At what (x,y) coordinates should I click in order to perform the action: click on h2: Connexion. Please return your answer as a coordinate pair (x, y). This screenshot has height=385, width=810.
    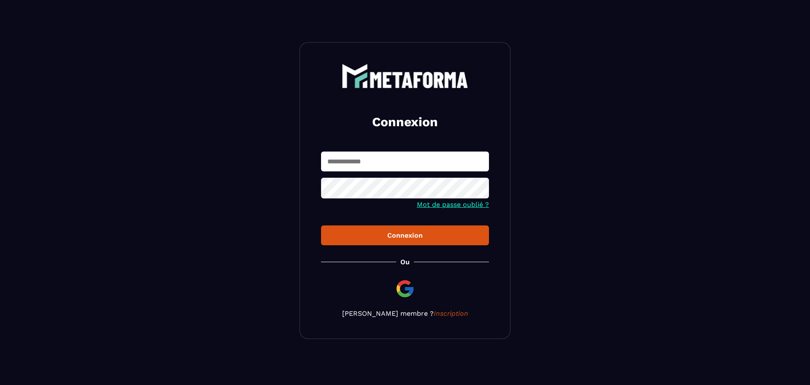
    Looking at the image, I should click on (405, 122).